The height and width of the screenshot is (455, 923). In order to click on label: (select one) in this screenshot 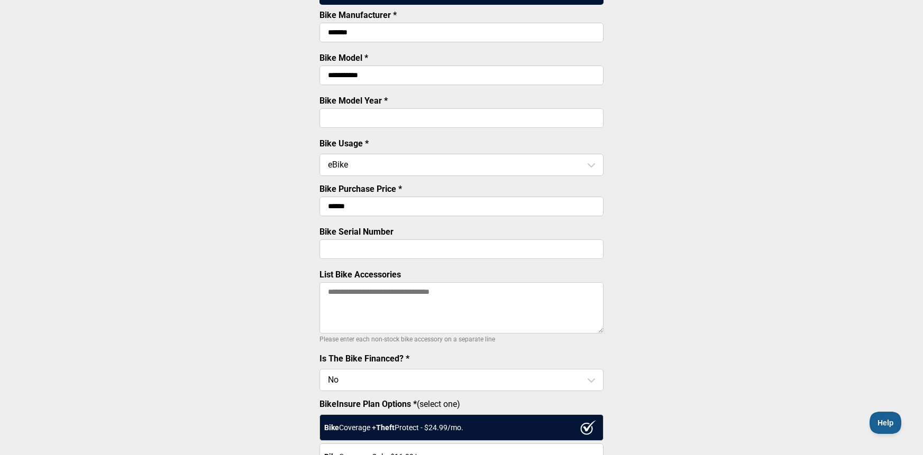, I will do `click(461, 404)`.